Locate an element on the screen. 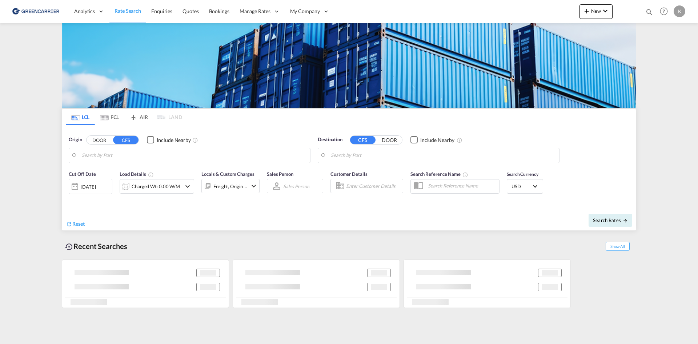  md-icon: icon-magnify is located at coordinates (650, 12).